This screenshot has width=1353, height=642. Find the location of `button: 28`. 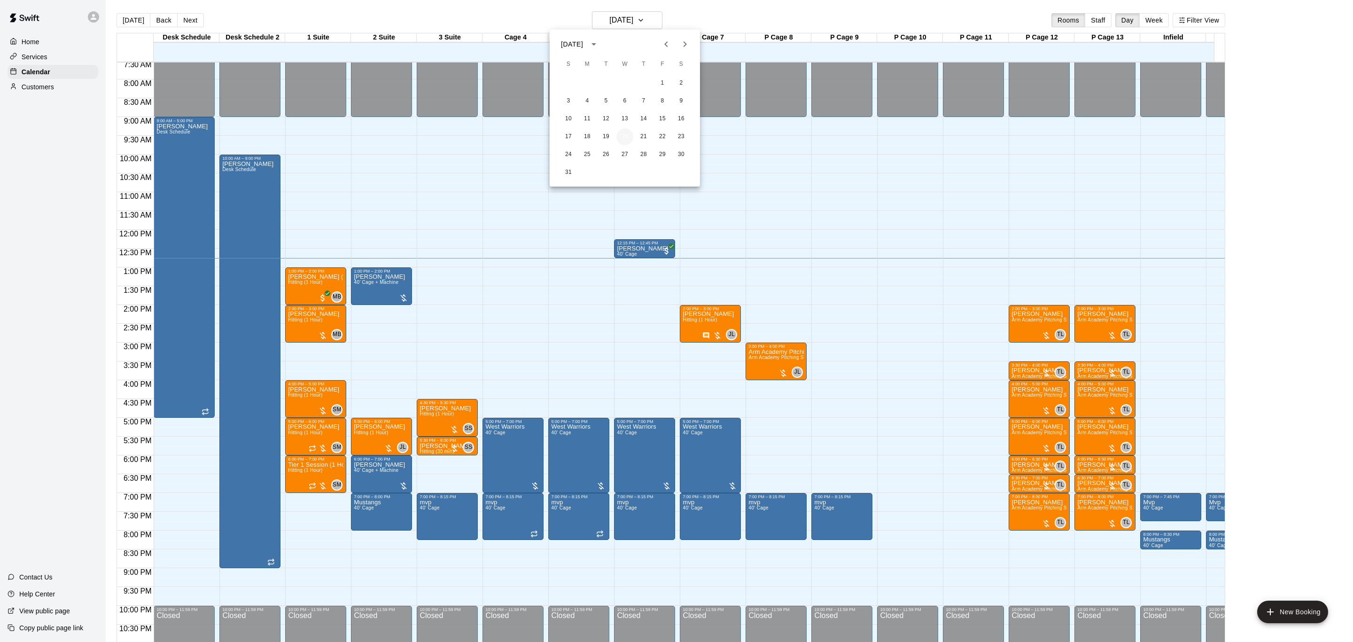

button: 28 is located at coordinates (644, 155).